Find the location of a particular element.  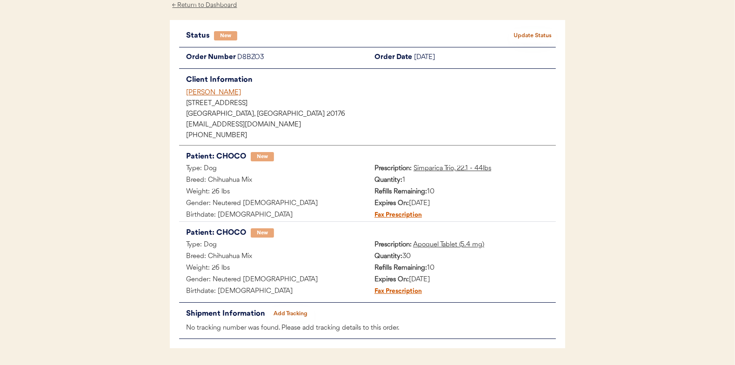

u: Apoquel Tablet (5.4 mg) is located at coordinates (449, 245).